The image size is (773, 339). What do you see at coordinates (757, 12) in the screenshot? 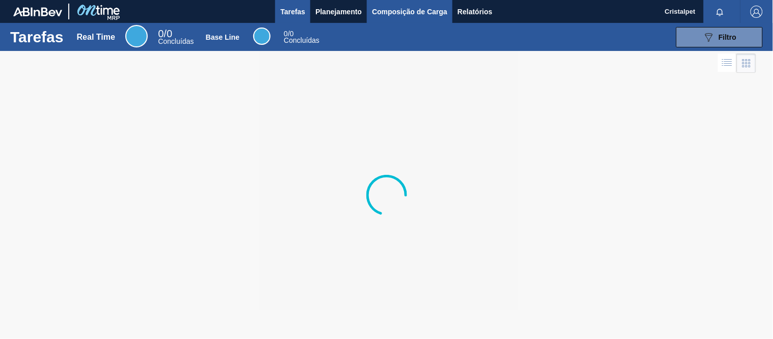
I see `img: Logout` at bounding box center [757, 12].